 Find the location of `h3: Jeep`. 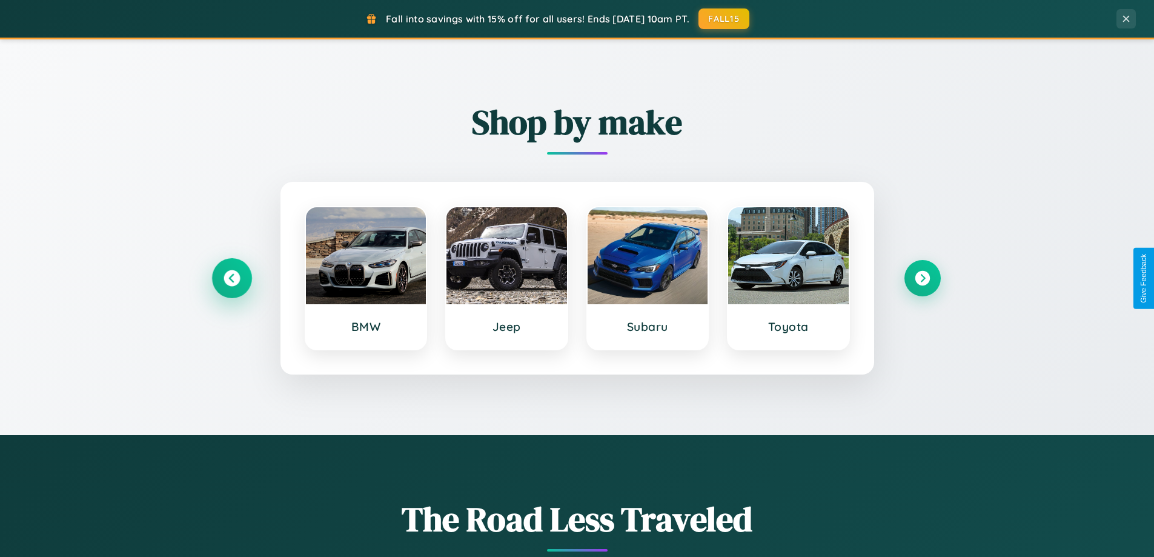

h3: Jeep is located at coordinates (507, 327).